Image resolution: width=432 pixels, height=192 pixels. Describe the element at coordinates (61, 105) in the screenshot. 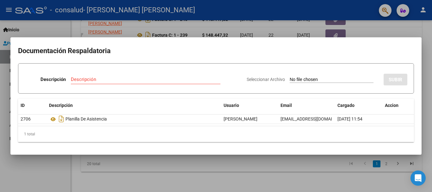

I see `span: Descripción` at that location.